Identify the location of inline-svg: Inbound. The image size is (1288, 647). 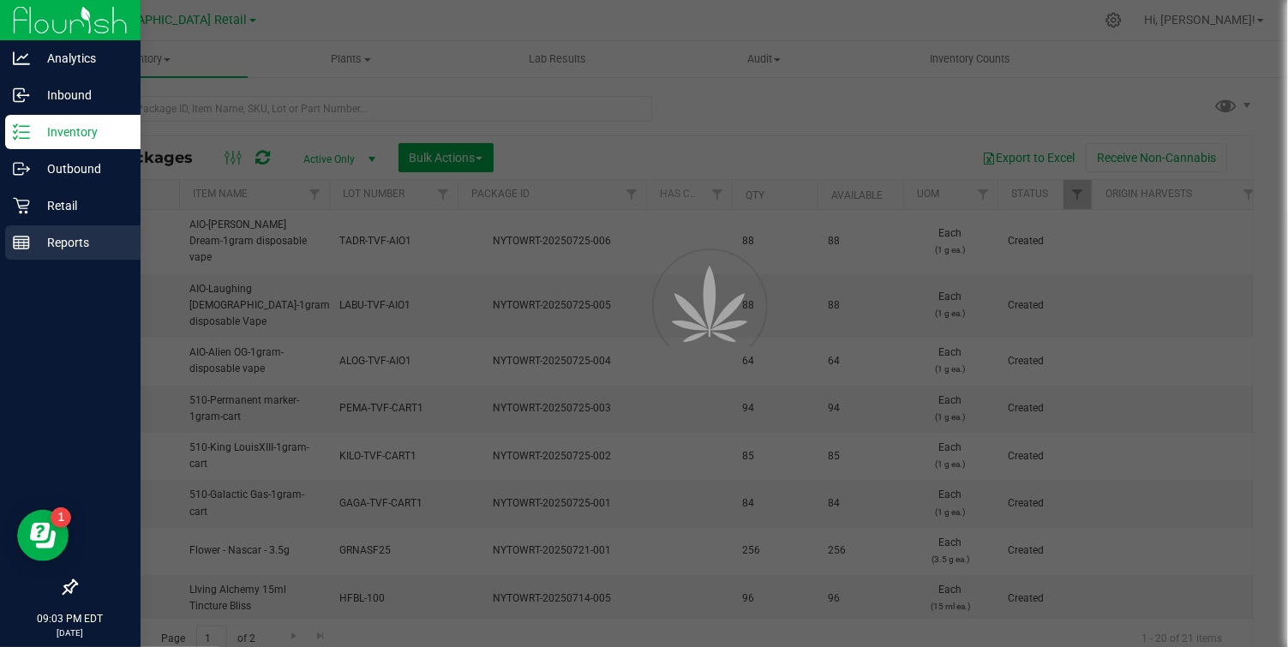
(21, 95).